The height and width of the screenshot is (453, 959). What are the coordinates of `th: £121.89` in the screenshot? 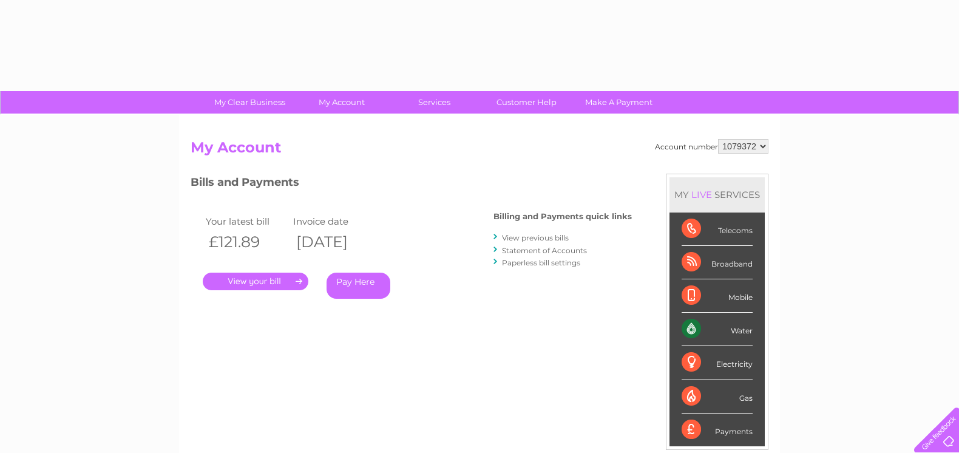 It's located at (246, 241).